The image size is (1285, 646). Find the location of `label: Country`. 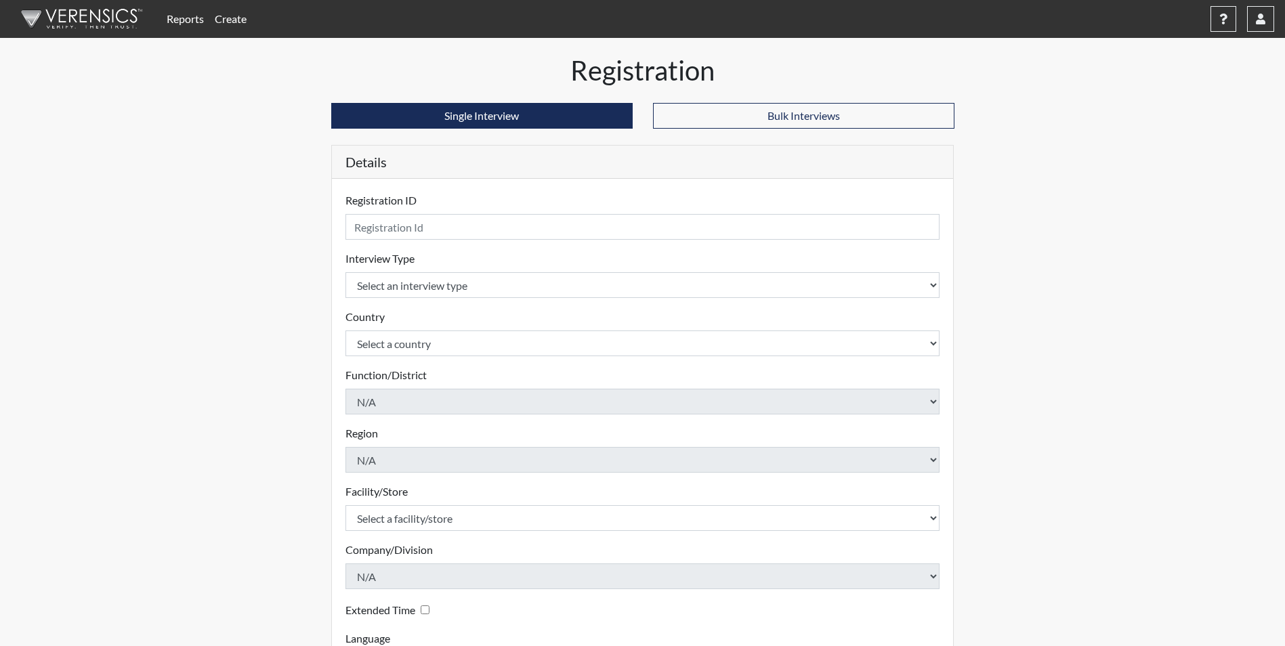

label: Country is located at coordinates (365, 317).